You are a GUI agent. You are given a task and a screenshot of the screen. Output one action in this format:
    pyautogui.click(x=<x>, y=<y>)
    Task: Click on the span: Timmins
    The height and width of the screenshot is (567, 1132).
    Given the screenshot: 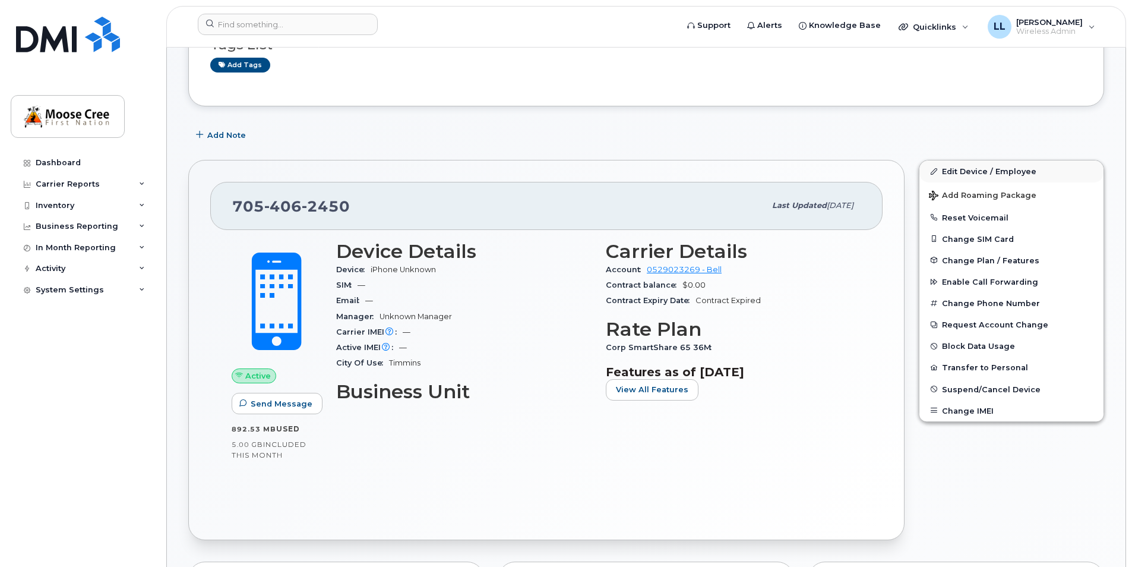 What is the action you would take?
    pyautogui.click(x=405, y=362)
    